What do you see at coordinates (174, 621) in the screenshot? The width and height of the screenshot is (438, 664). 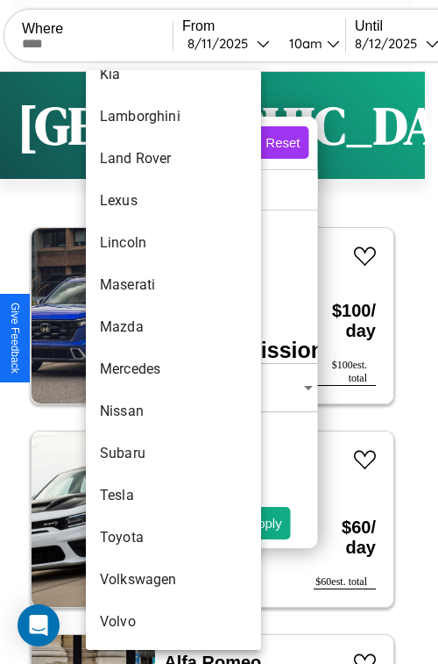 I see `li: Volvo` at bounding box center [174, 621].